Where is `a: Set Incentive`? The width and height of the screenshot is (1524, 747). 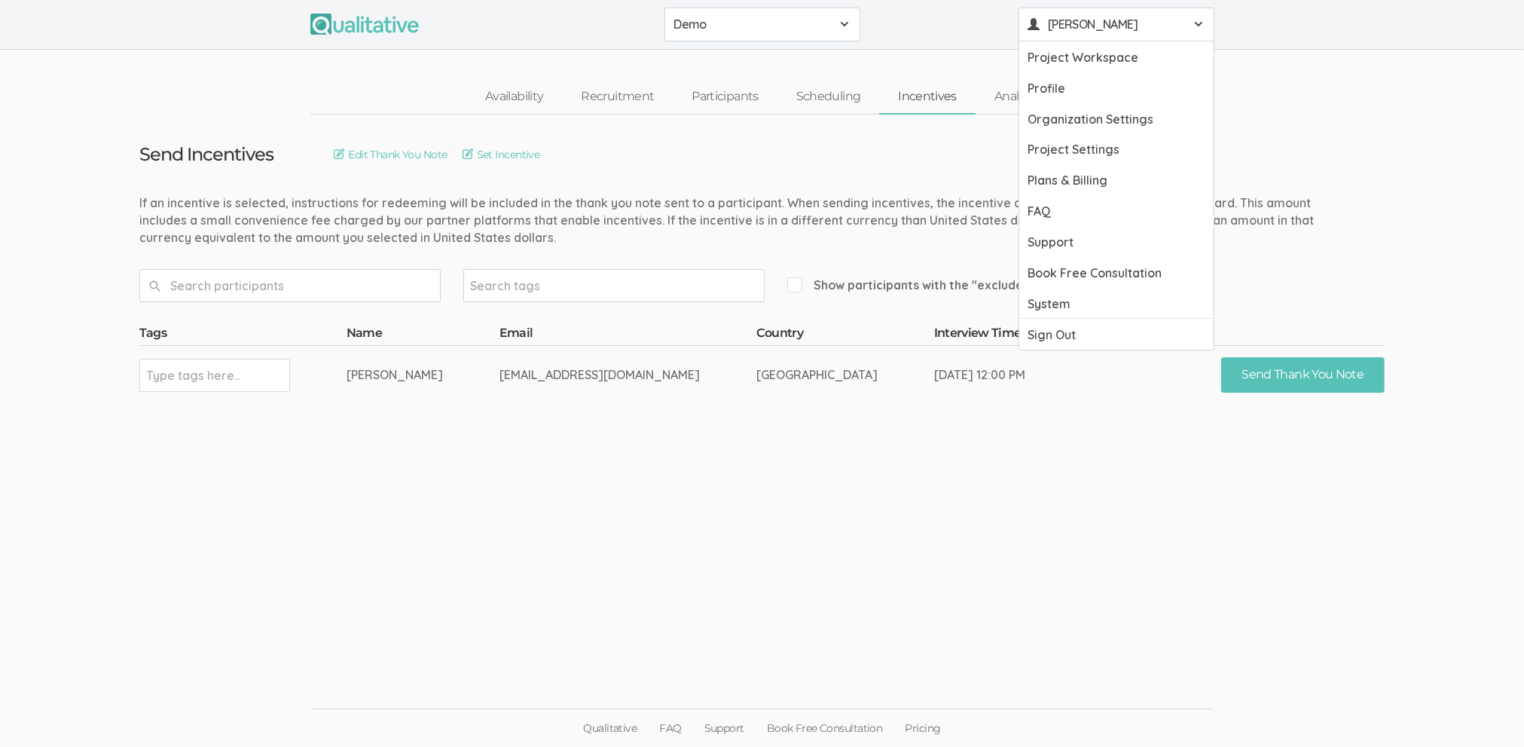 a: Set Incentive is located at coordinates (501, 154).